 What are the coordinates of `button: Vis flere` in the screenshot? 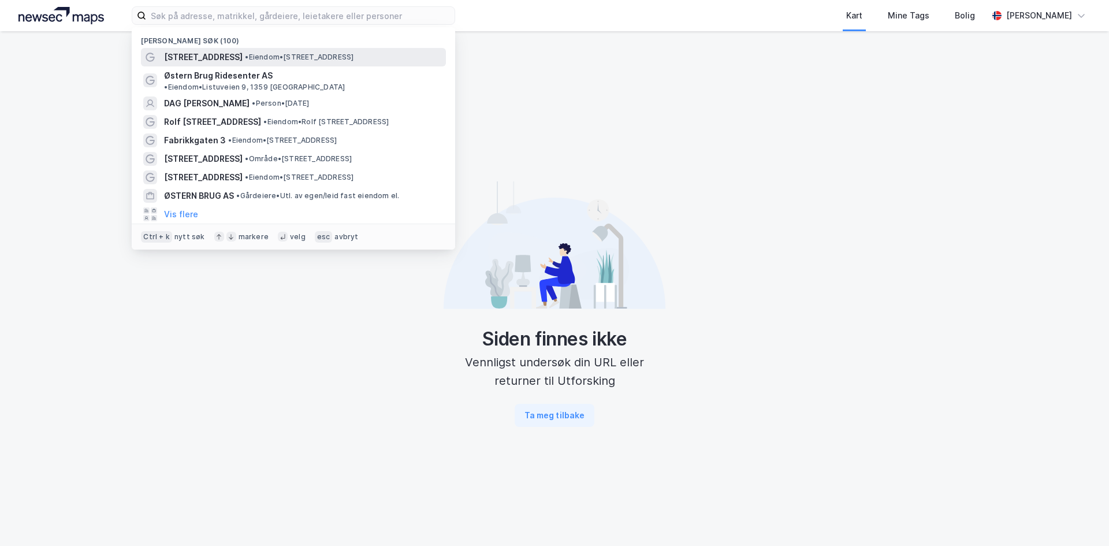 It's located at (181, 214).